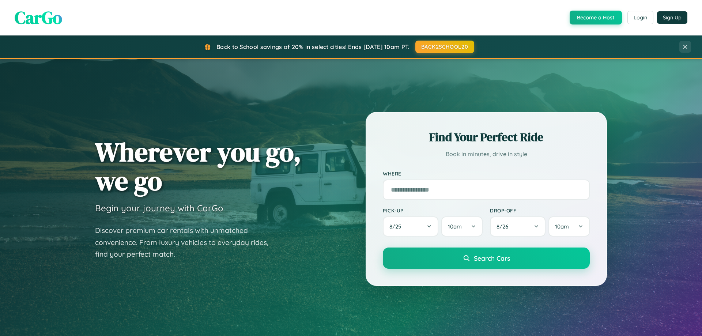 Image resolution: width=702 pixels, height=336 pixels. Describe the element at coordinates (518, 226) in the screenshot. I see `button: 8/26` at that location.